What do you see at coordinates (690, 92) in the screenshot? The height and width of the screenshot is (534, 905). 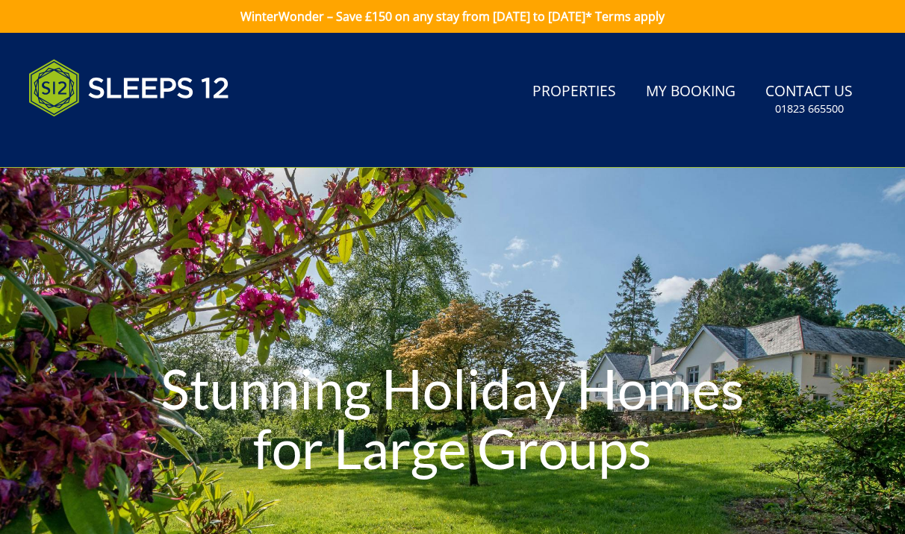 I see `a: My Booking` at bounding box center [690, 92].